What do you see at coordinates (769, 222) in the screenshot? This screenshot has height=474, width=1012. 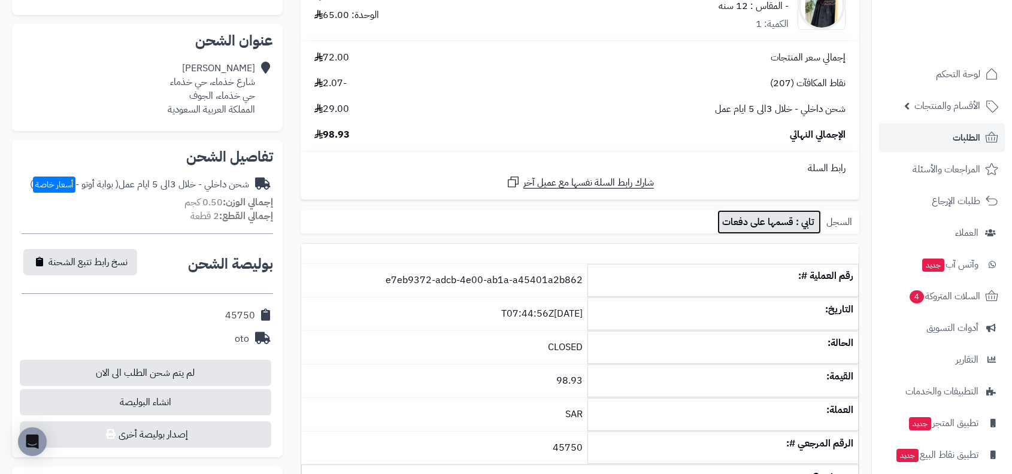 I see `a: تابي : قسمها على دفعات` at bounding box center [769, 222].